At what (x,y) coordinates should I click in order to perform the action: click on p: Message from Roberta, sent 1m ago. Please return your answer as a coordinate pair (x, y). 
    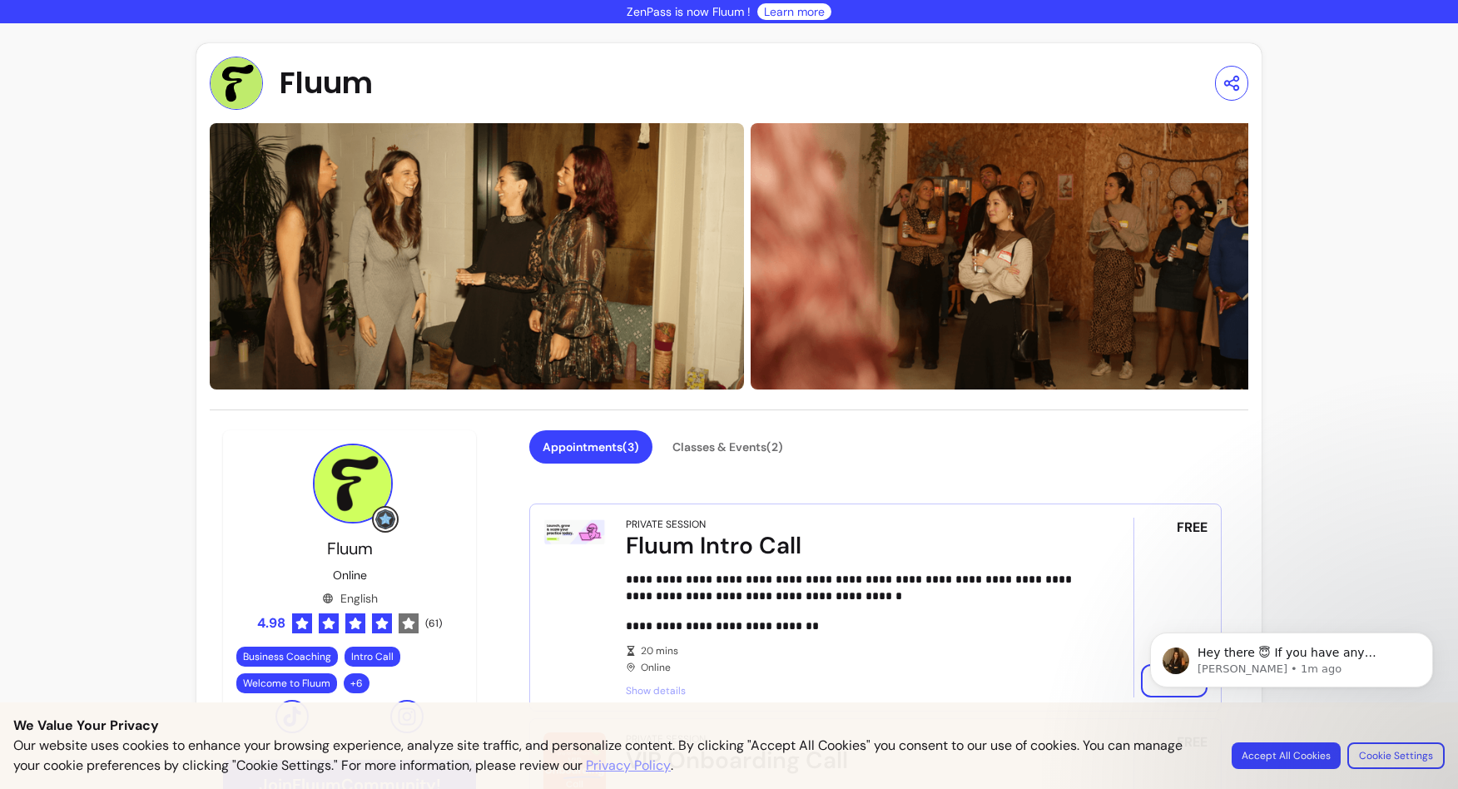
    Looking at the image, I should click on (180, 72).